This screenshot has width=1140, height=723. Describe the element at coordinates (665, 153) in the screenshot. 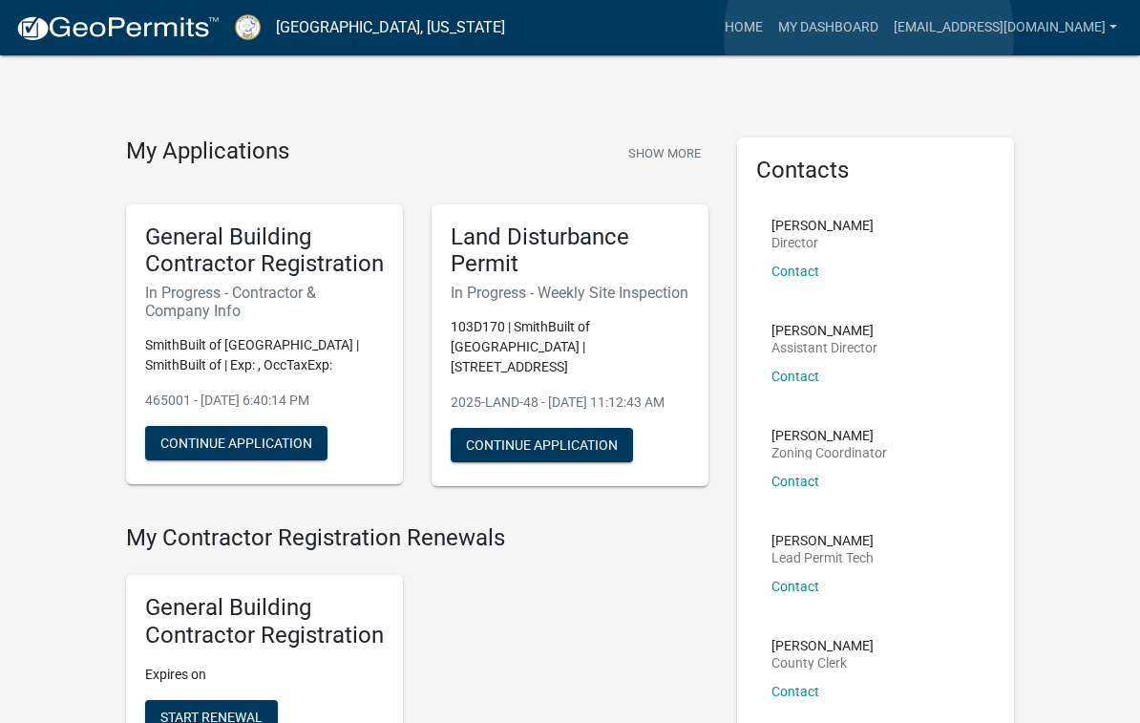

I see `button: Show More` at that location.